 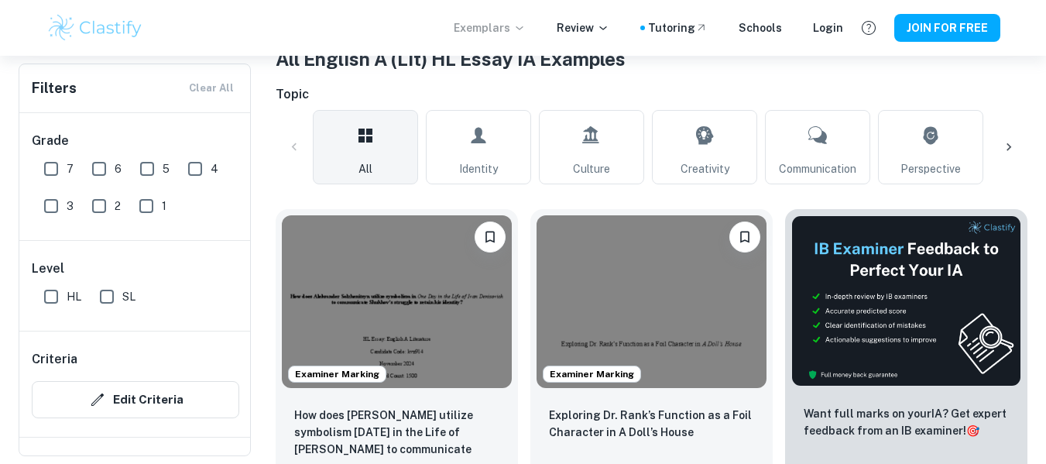 What do you see at coordinates (396, 433) in the screenshot?
I see `p: How does Aleksander Solzhenitsyn utilize symbolism in One Day in the Life of Ivan Denisovich to c...` at bounding box center [396, 433].